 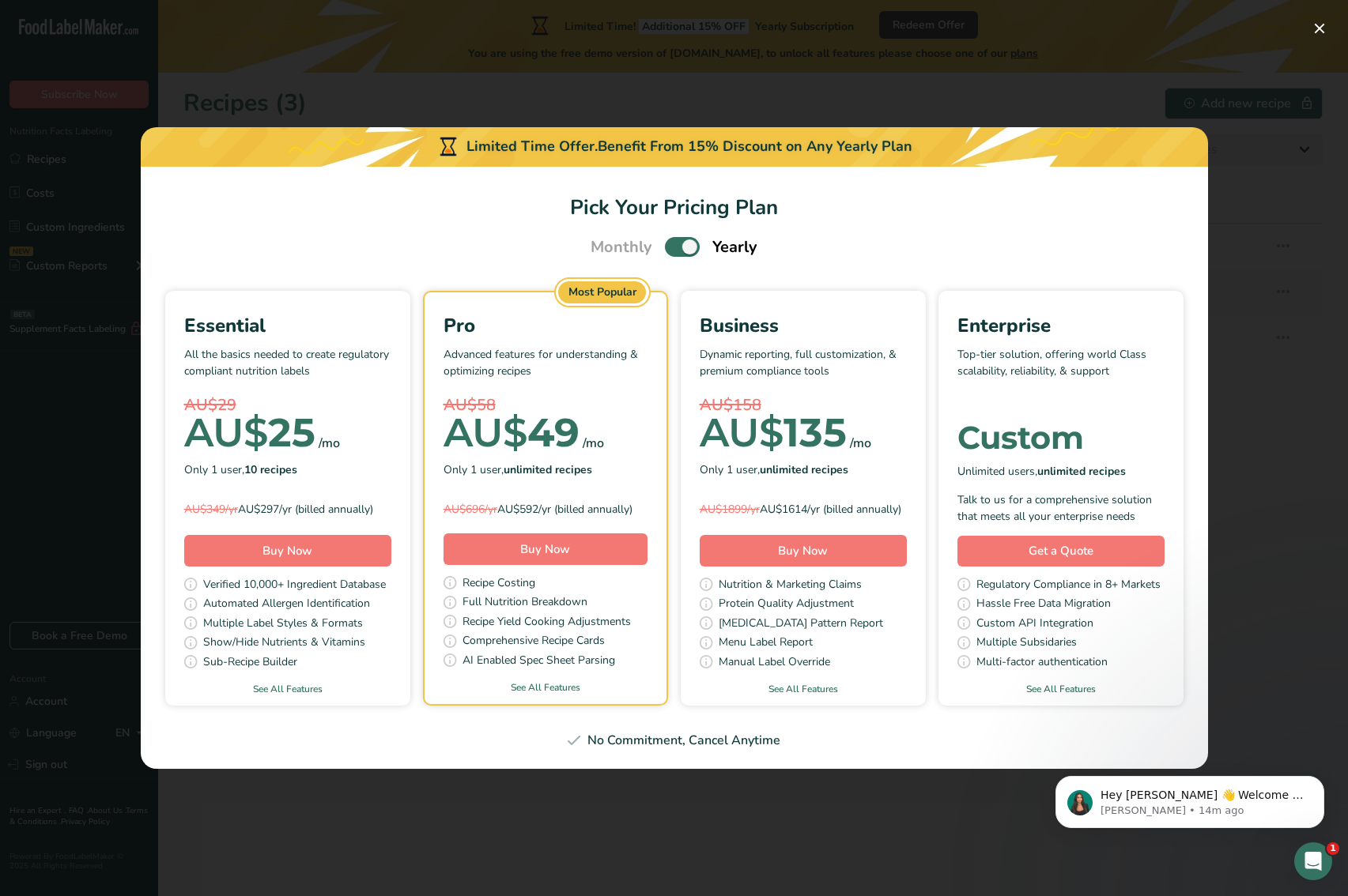 I want to click on span: Unlimited users,, so click(x=1041, y=471).